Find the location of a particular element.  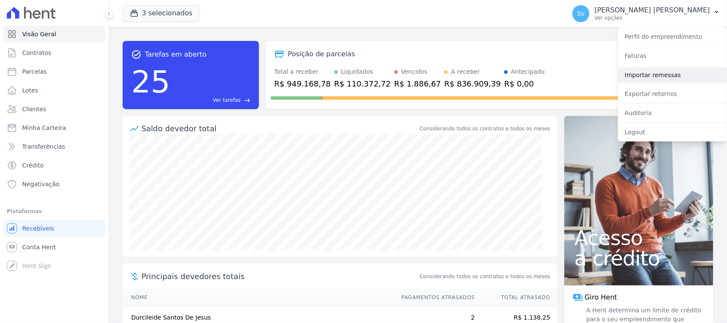

a: Recebíveis is located at coordinates (54, 228).